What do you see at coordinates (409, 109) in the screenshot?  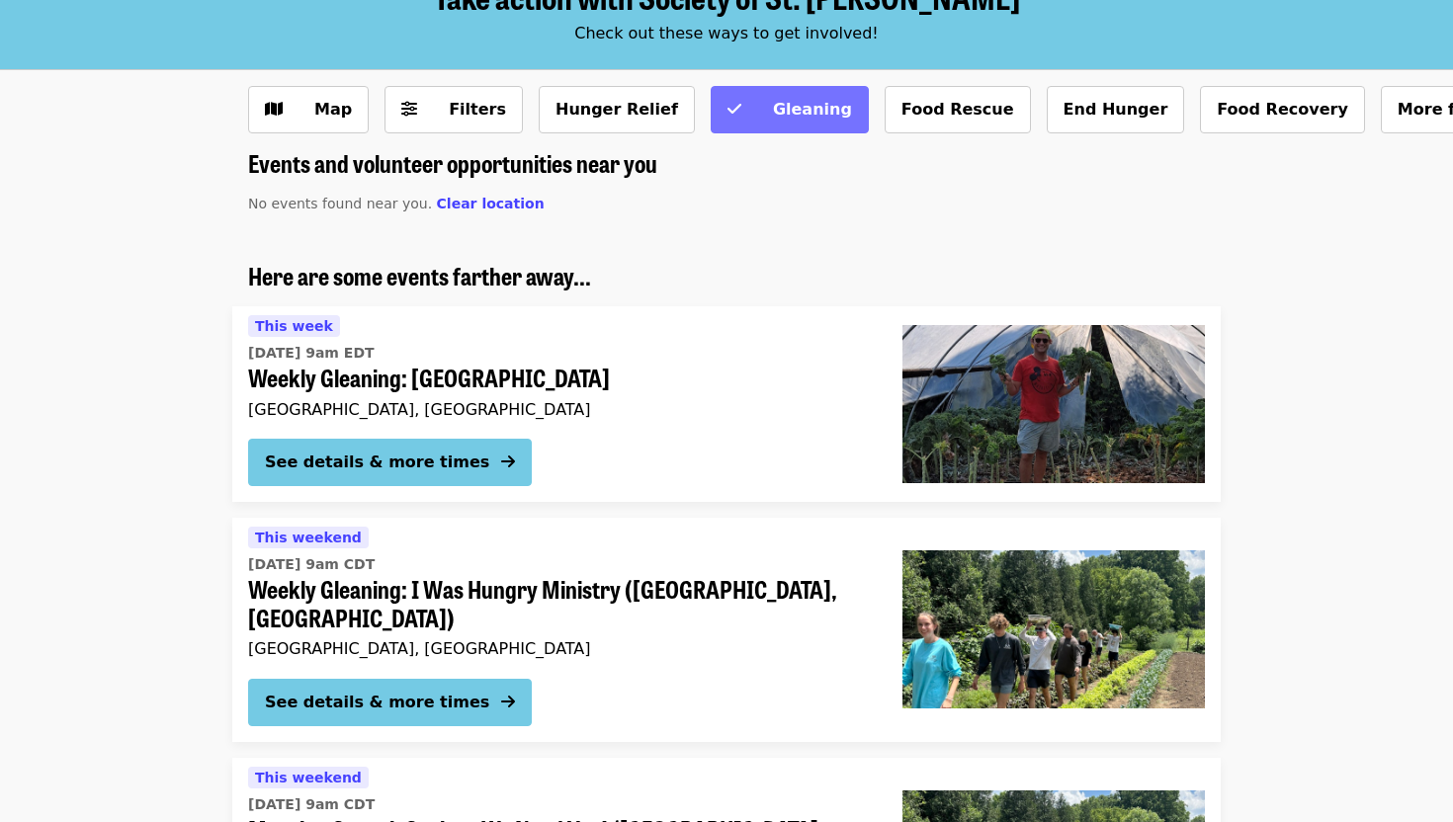 I see `i: sliders-h icon` at bounding box center [409, 109].